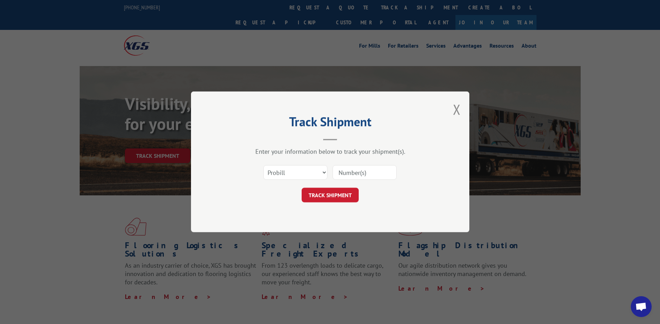  I want to click on button: TRACK SHIPMENT, so click(330, 196).